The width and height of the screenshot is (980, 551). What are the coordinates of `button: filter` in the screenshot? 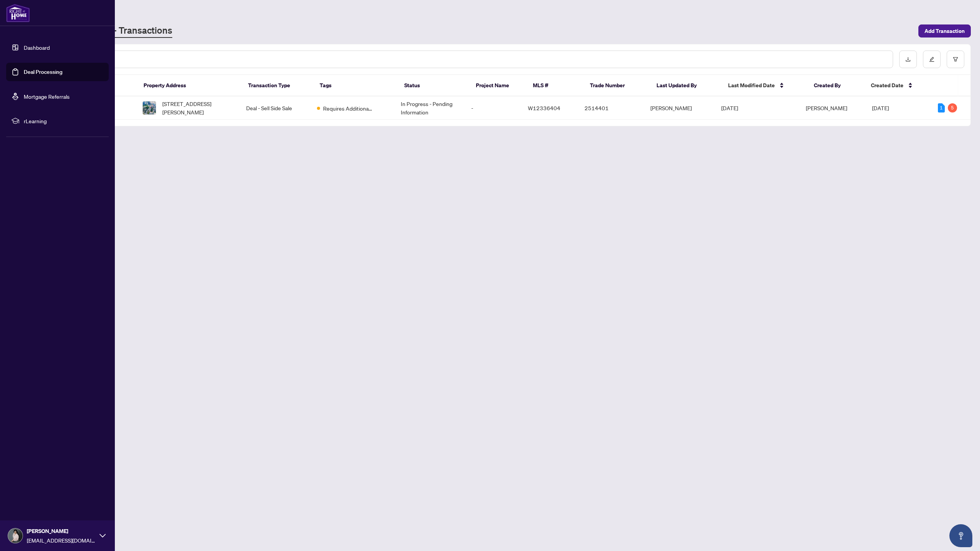 It's located at (955, 59).